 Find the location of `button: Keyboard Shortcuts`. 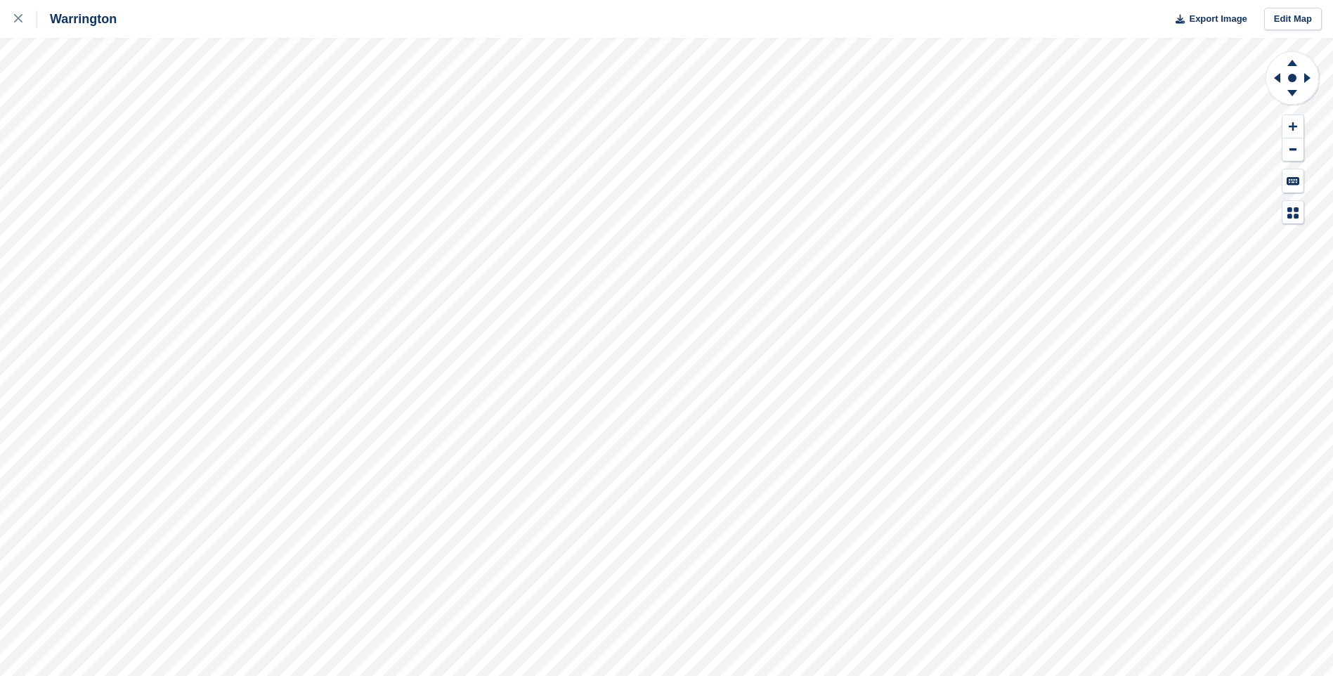

button: Keyboard Shortcuts is located at coordinates (1293, 181).